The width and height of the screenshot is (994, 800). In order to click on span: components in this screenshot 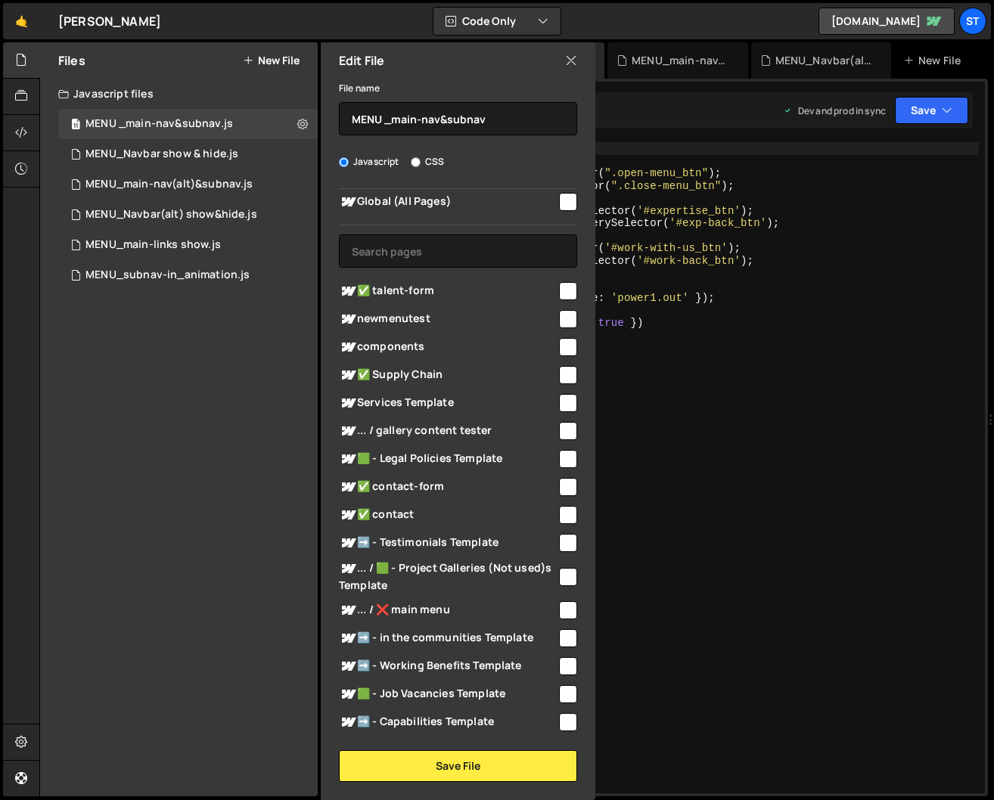, I will do `click(448, 347)`.